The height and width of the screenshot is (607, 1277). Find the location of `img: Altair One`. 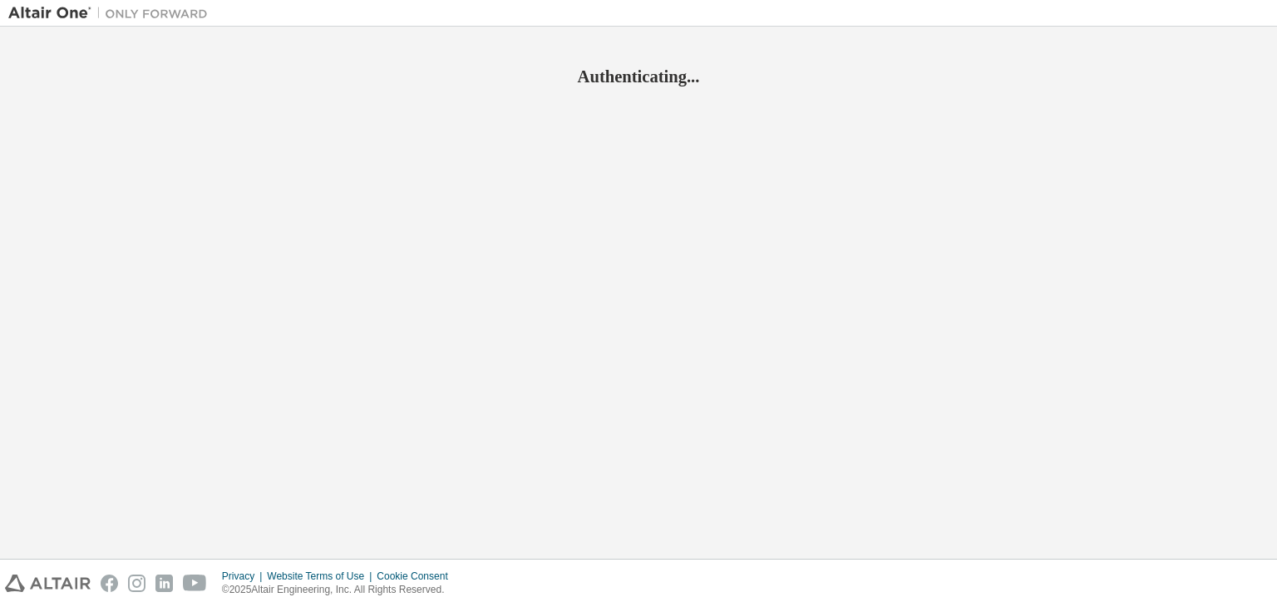

img: Altair One is located at coordinates (112, 13).